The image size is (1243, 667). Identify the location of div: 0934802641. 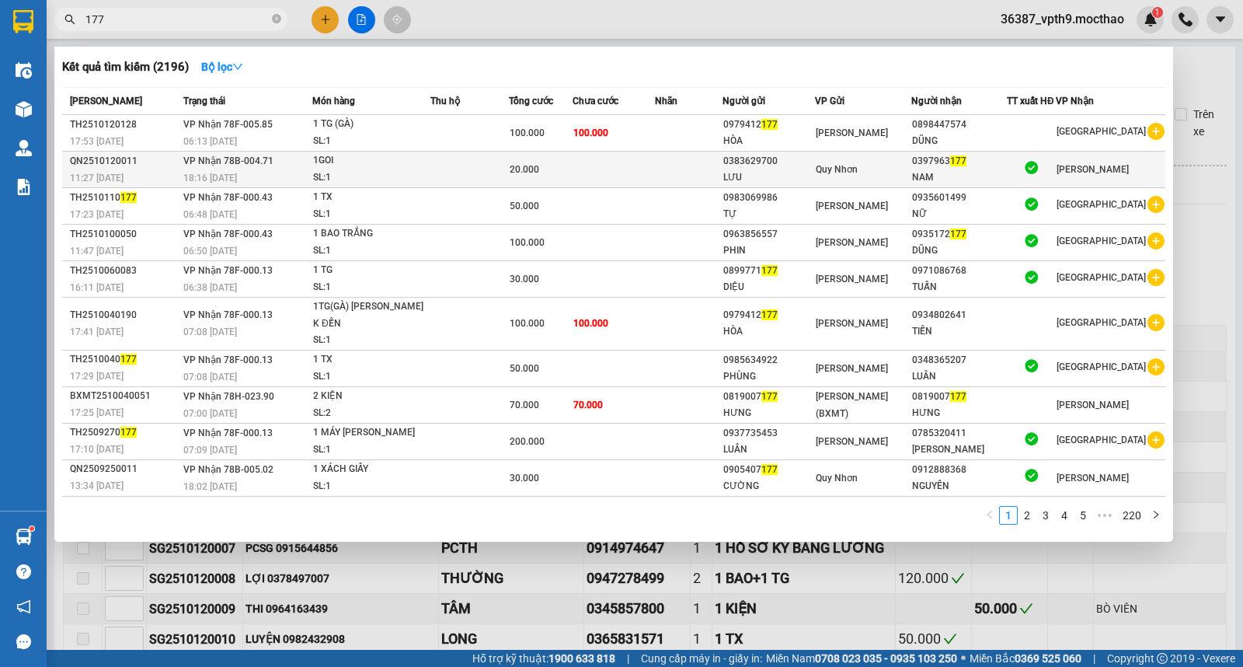
(959, 315).